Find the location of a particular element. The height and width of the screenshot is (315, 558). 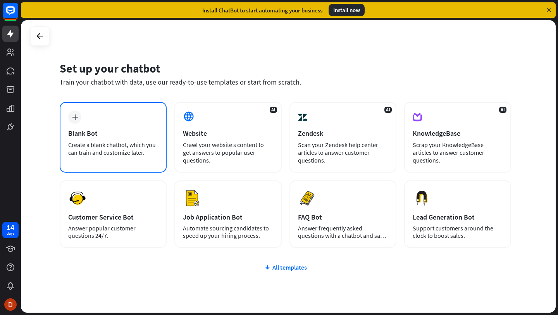

div: Train your chatbot with data, use our ready-to-use templates or start from scratch. is located at coordinates (285, 82).